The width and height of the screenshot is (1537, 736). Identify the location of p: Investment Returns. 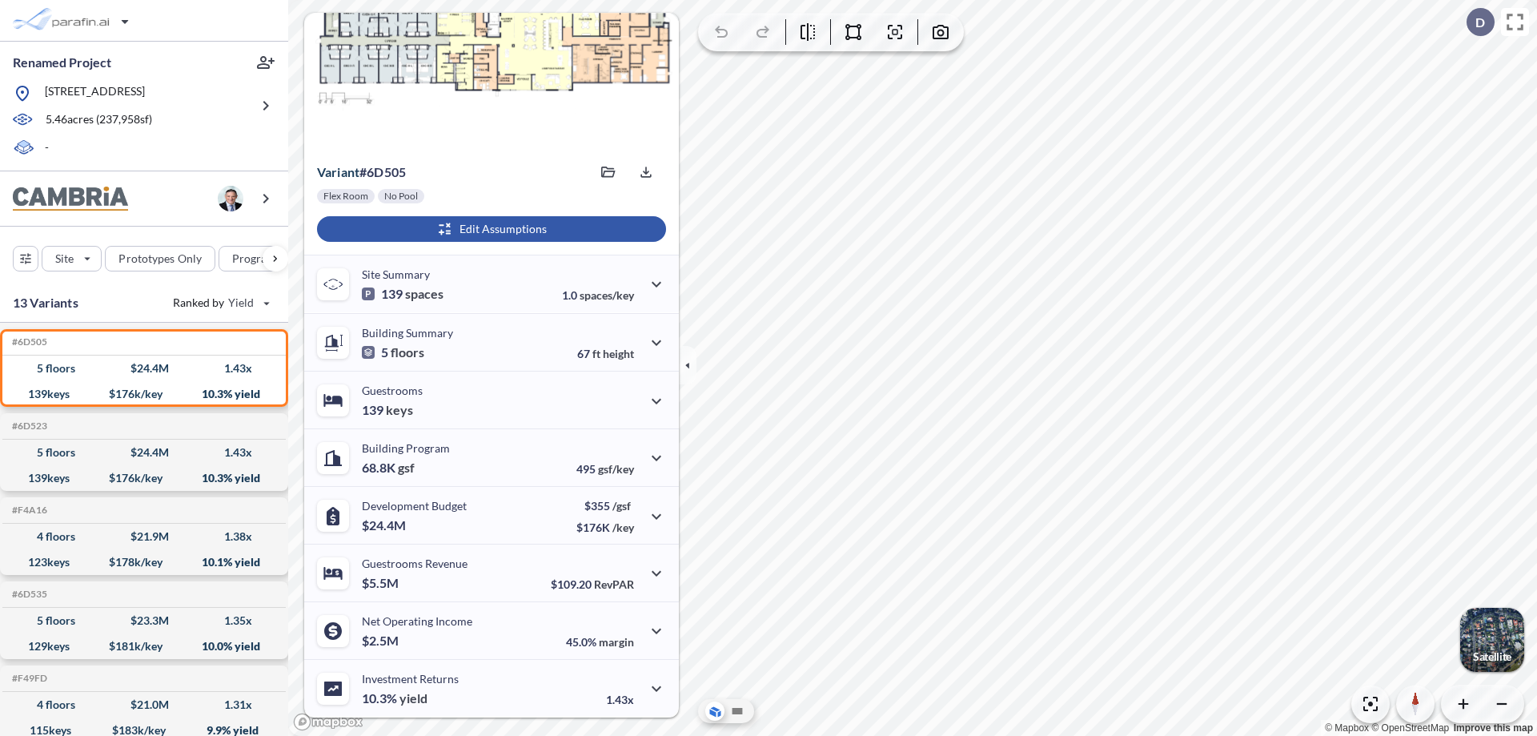
(410, 678).